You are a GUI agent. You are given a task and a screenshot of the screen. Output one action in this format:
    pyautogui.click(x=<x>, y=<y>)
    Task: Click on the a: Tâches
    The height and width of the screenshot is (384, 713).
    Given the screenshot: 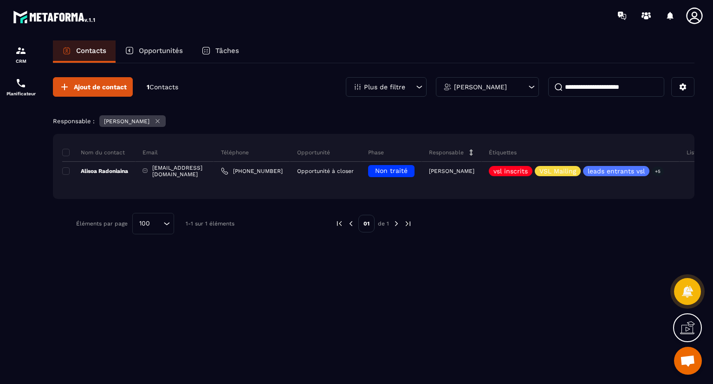 What is the action you would take?
    pyautogui.click(x=220, y=52)
    